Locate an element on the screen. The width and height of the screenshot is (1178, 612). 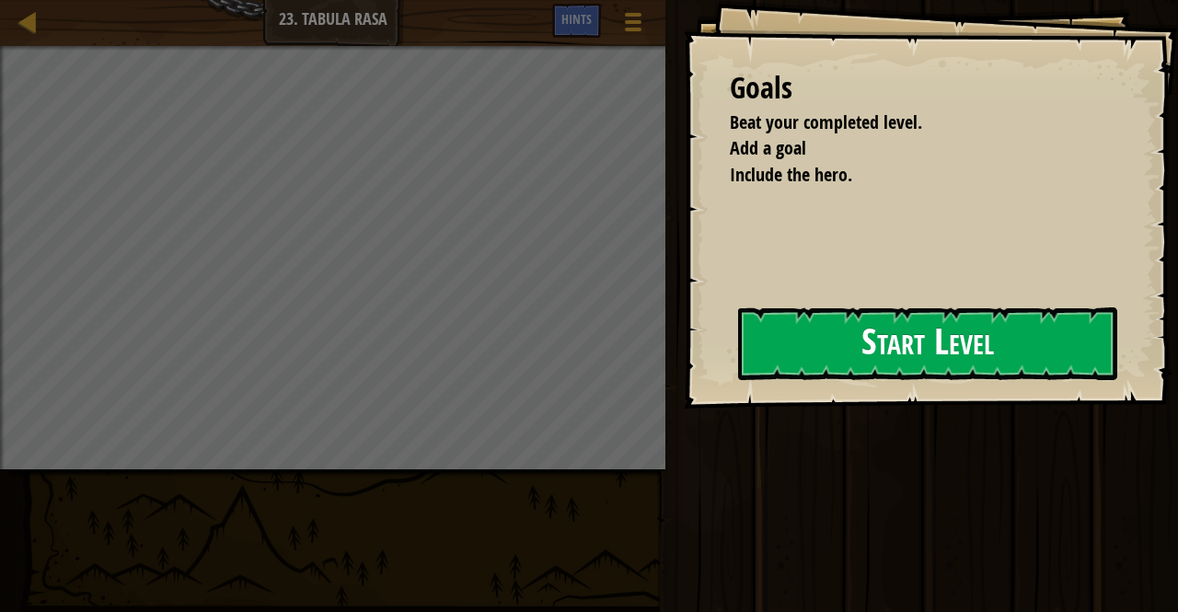
li: Add a goal is located at coordinates (908, 148).